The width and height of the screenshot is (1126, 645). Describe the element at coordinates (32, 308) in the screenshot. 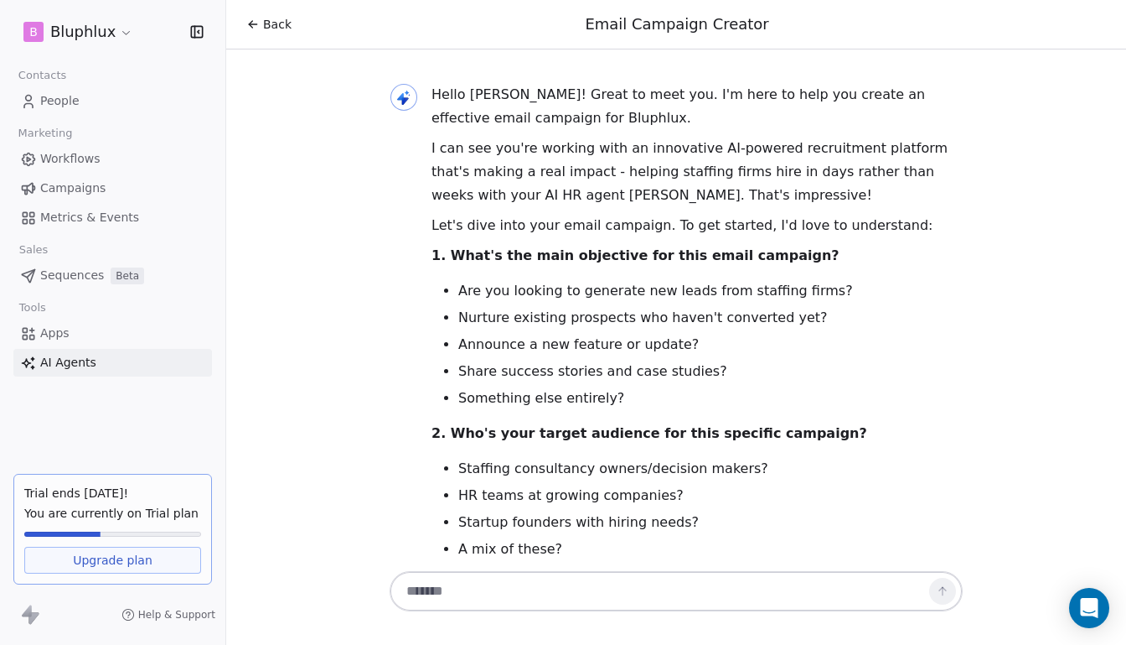

I see `span: Tools` at that location.